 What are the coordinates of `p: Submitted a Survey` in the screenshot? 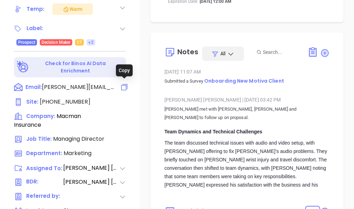 It's located at (247, 81).